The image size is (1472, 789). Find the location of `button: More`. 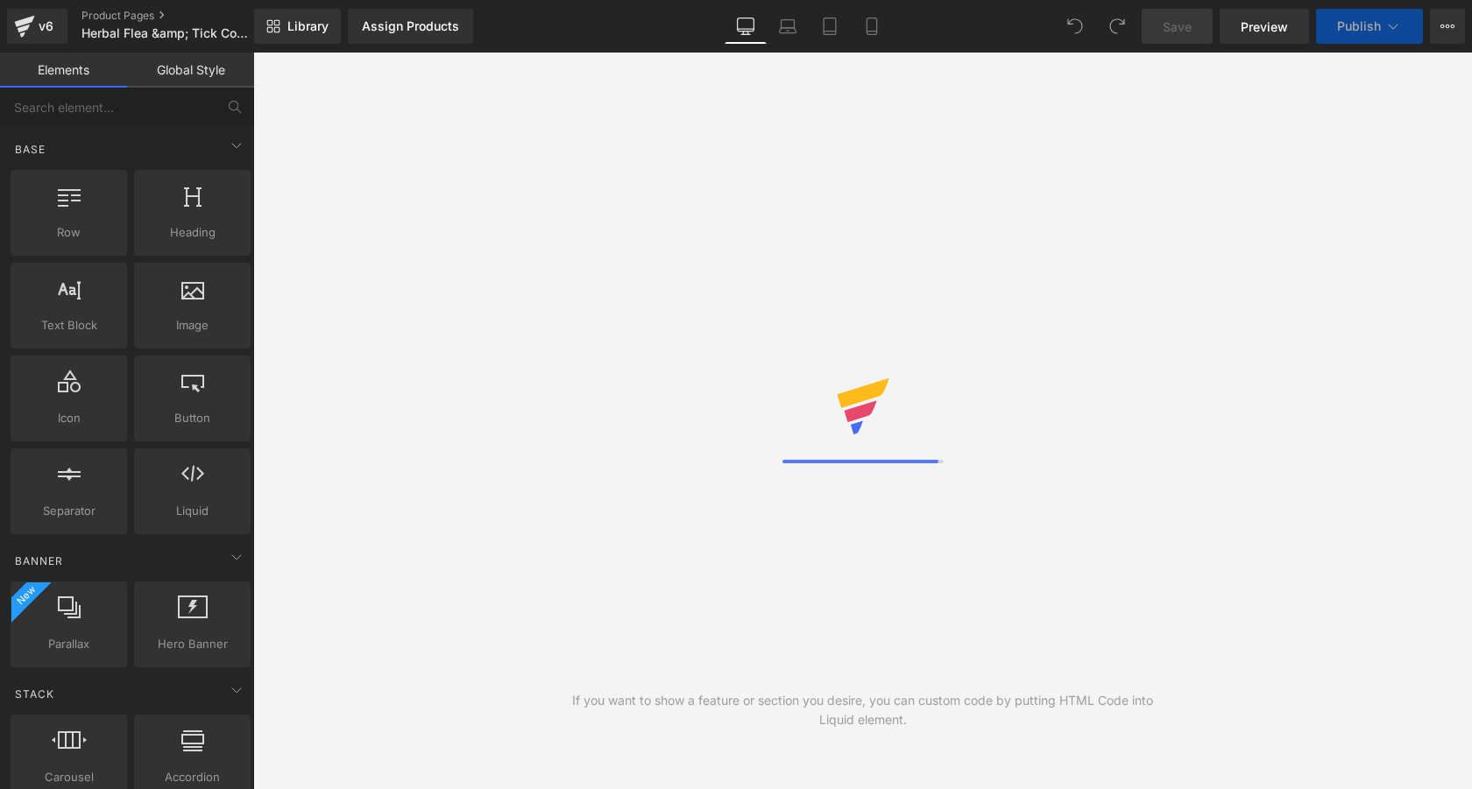

button: More is located at coordinates (1447, 26).